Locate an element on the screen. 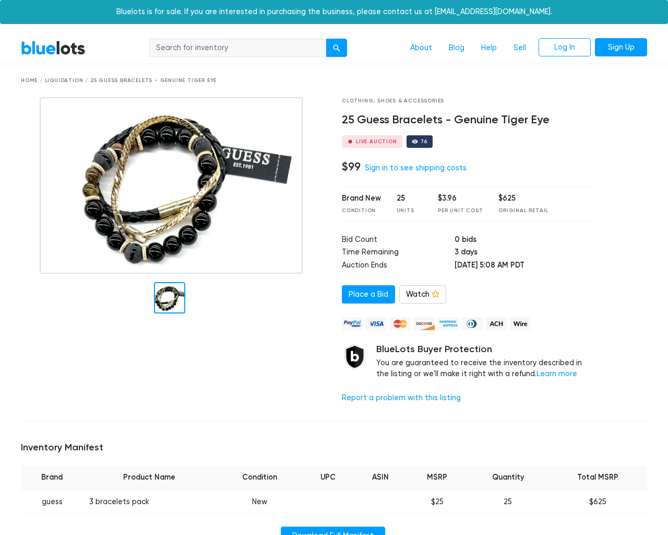 The height and width of the screenshot is (535, 668). img: american_express-ae2a9f97a040b4b41f6397f7637041a5861d5f99d0716c09922aba4e24c8547d.png is located at coordinates (448, 323).